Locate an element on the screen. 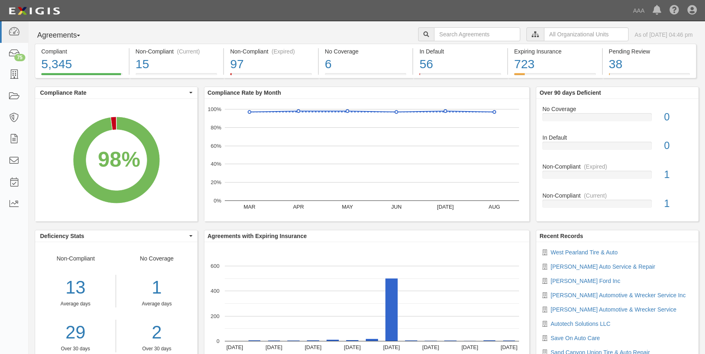  div: 5,345 is located at coordinates (82, 64).